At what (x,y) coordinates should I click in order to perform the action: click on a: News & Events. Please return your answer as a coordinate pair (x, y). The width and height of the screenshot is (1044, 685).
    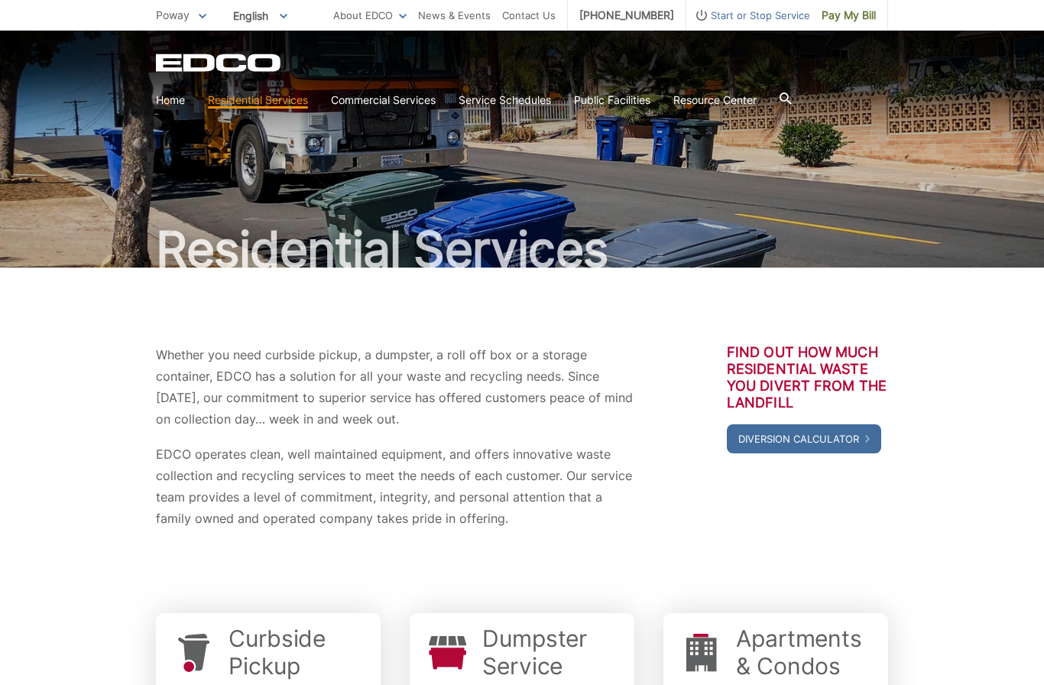
    Looking at the image, I should click on (454, 15).